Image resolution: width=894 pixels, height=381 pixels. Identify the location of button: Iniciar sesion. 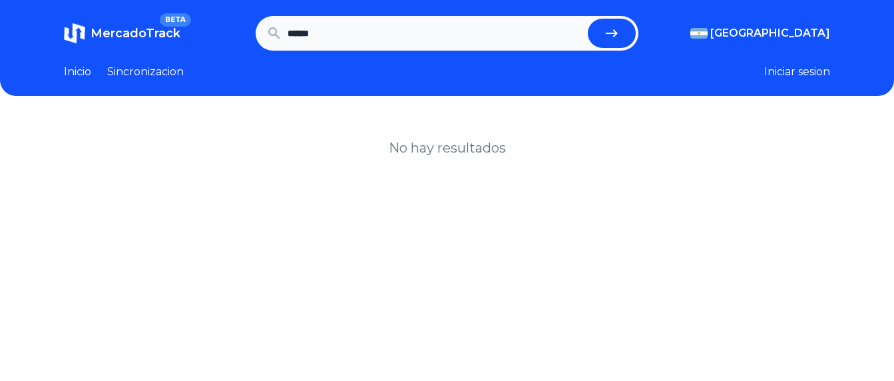
(797, 72).